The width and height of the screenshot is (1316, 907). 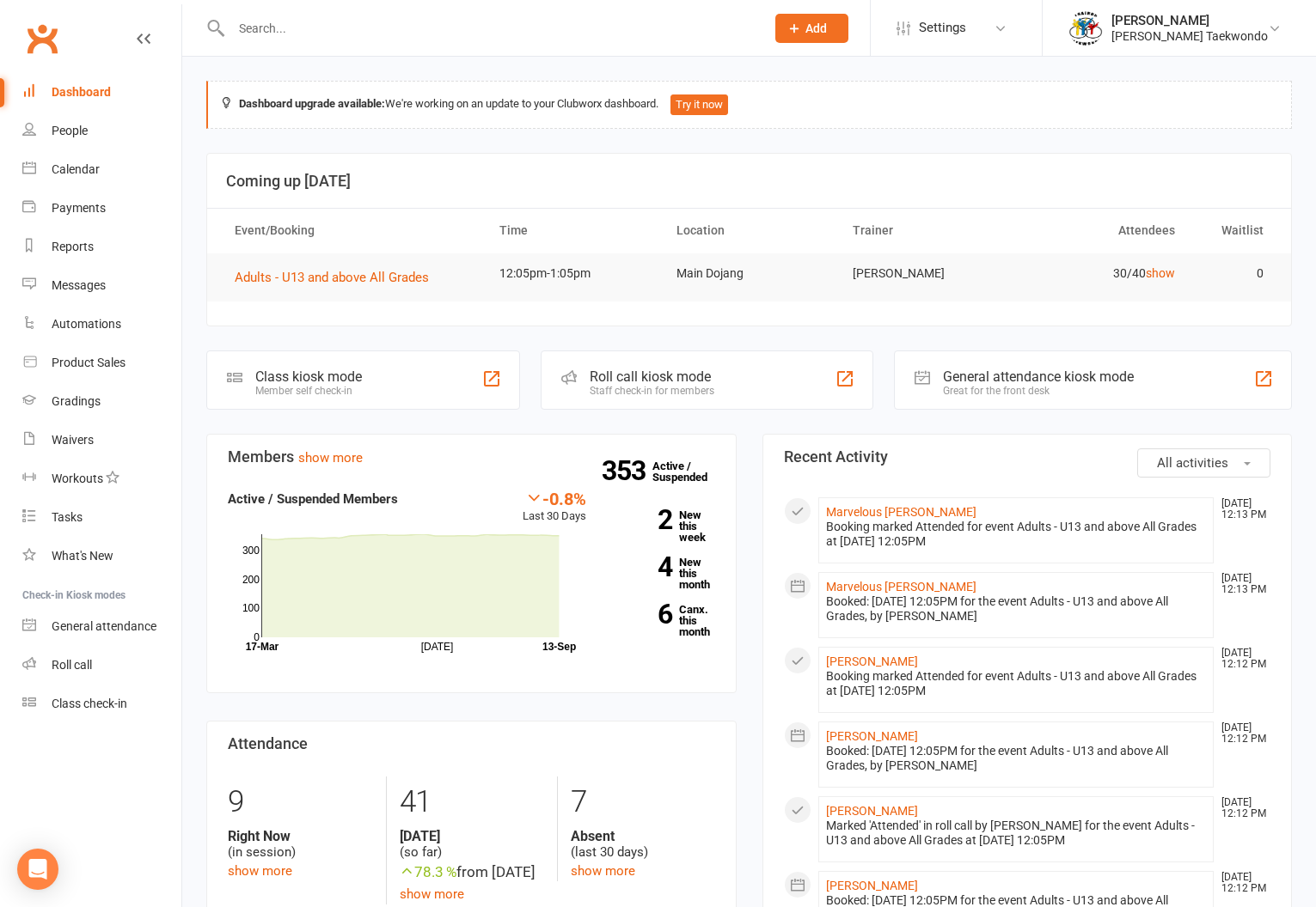 I want to click on h3: Attendance, so click(x=471, y=745).